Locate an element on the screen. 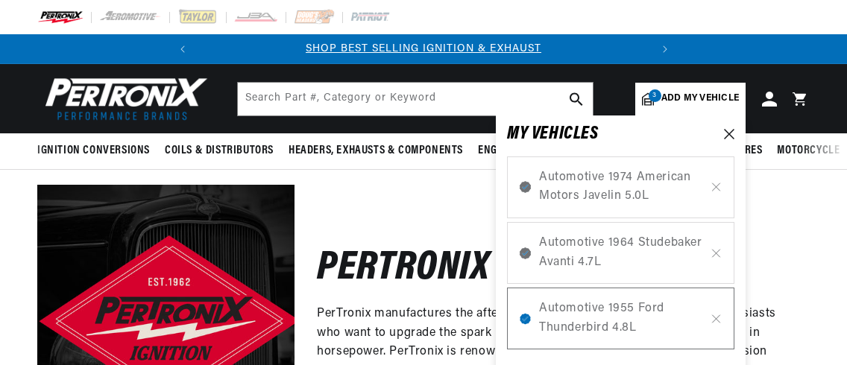  span: Headers, Exhausts & Components is located at coordinates (376, 151).